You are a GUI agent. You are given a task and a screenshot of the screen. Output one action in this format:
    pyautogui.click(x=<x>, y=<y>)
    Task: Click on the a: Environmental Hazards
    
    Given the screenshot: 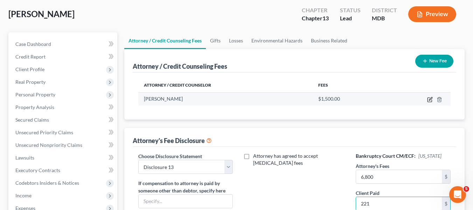 What is the action you would take?
    pyautogui.click(x=277, y=41)
    